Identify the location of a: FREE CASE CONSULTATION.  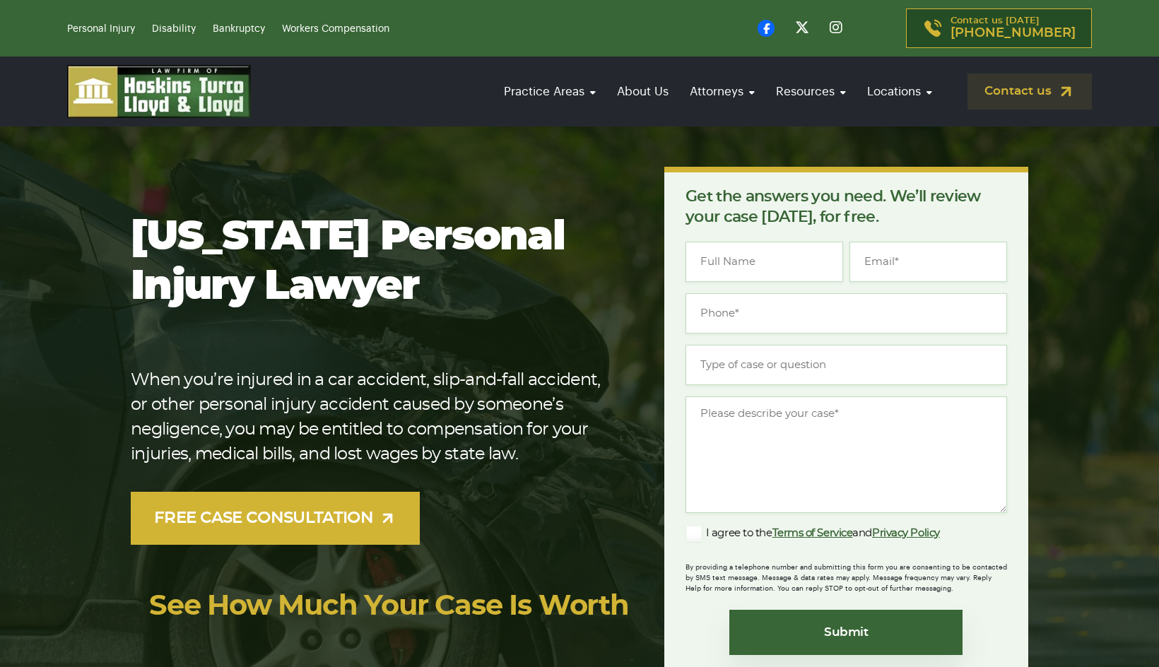
(275, 518).